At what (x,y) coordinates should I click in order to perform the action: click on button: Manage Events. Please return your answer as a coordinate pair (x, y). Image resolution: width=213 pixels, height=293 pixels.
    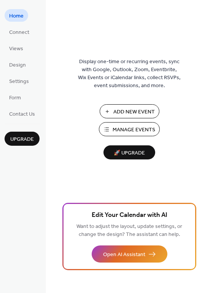
    Looking at the image, I should click on (130, 129).